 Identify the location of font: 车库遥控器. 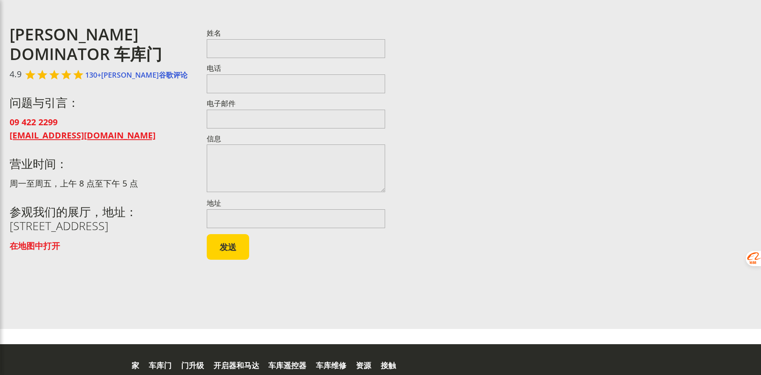
(287, 365).